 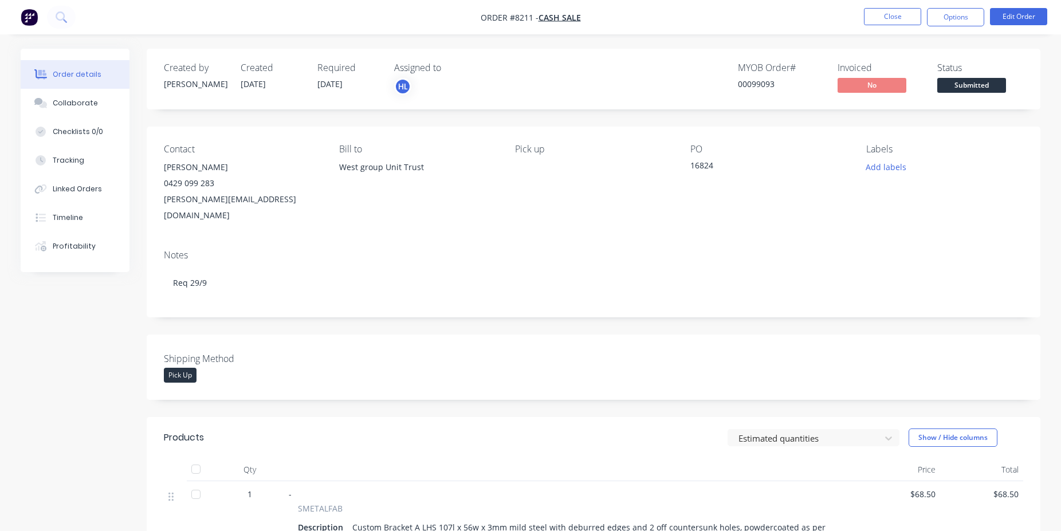 I want to click on div: Total, so click(x=981, y=470).